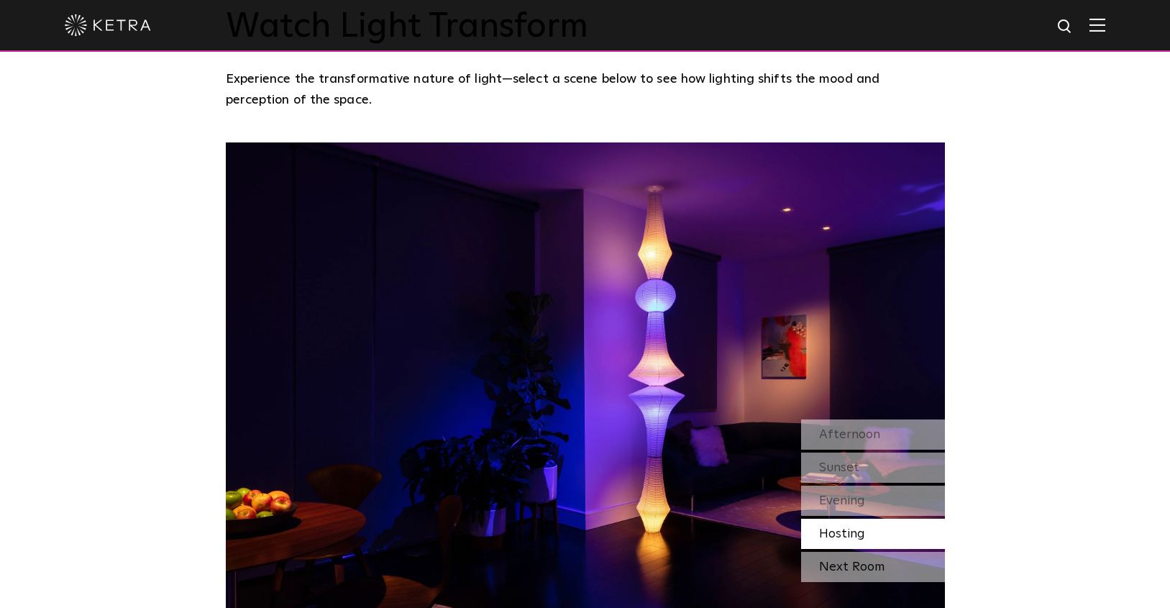 The width and height of the screenshot is (1170, 608). What do you see at coordinates (842, 501) in the screenshot?
I see `span: Evening` at bounding box center [842, 501].